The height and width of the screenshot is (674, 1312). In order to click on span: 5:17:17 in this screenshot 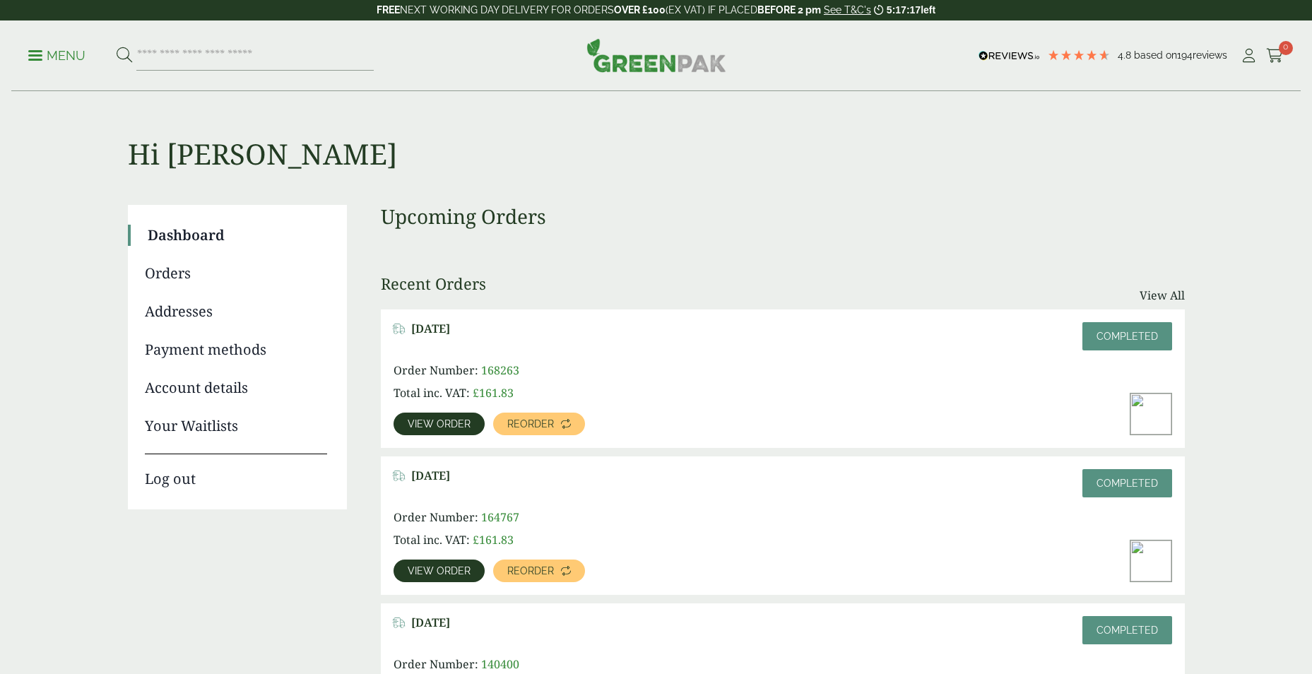, I will do `click(903, 10)`.